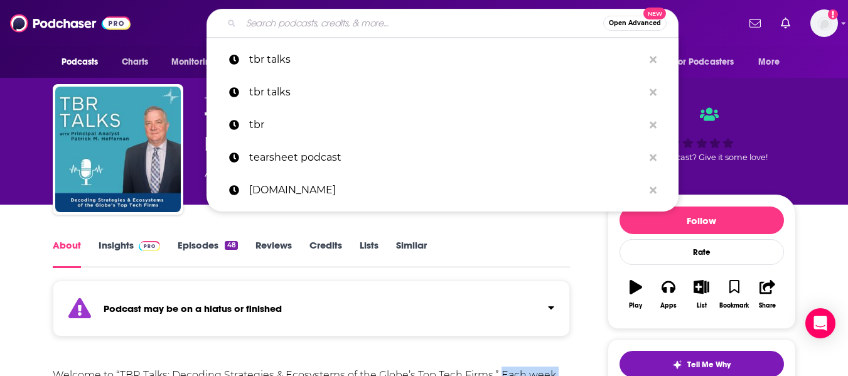  Describe the element at coordinates (824, 23) in the screenshot. I see `span: Logged in as elleb2btech` at that location.